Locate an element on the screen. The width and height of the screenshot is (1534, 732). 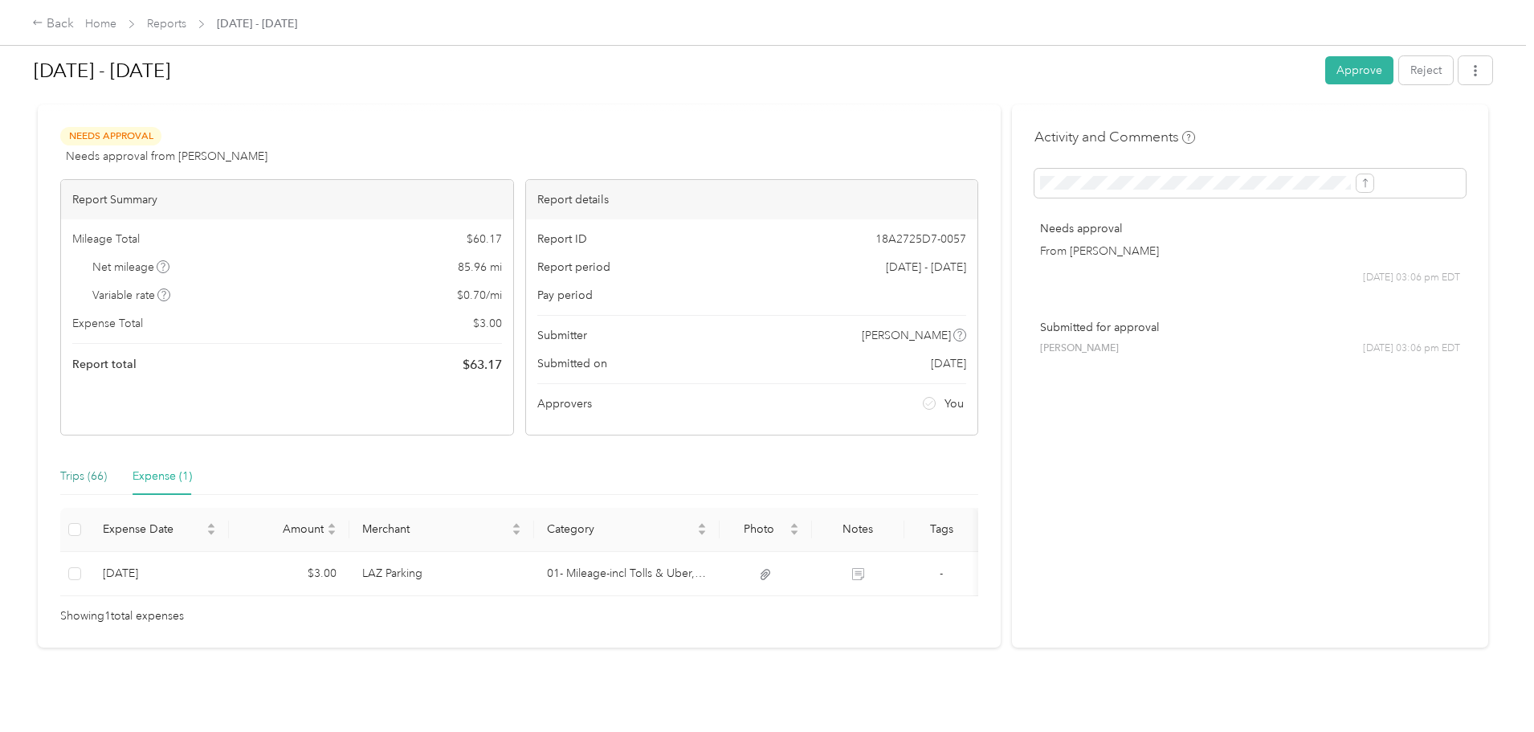
th: Amount is located at coordinates (289, 529).